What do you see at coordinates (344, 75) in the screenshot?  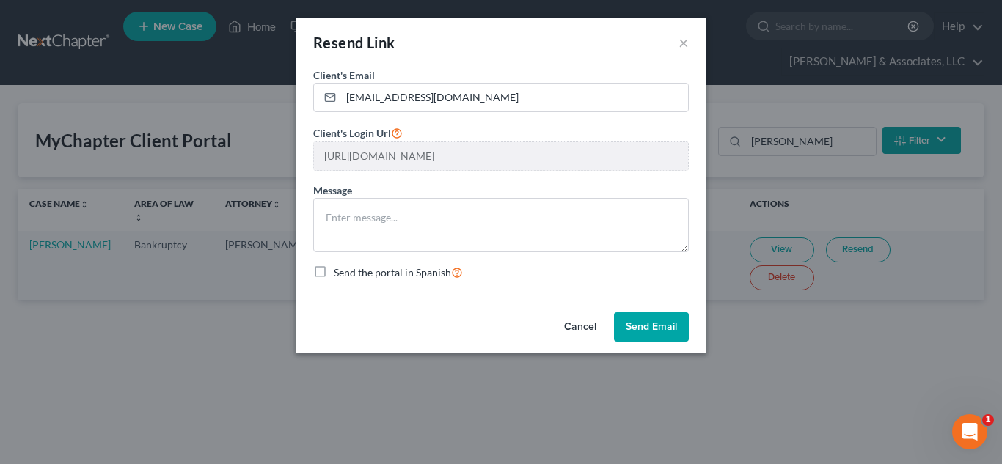 I see `span: Client's Email` at bounding box center [344, 75].